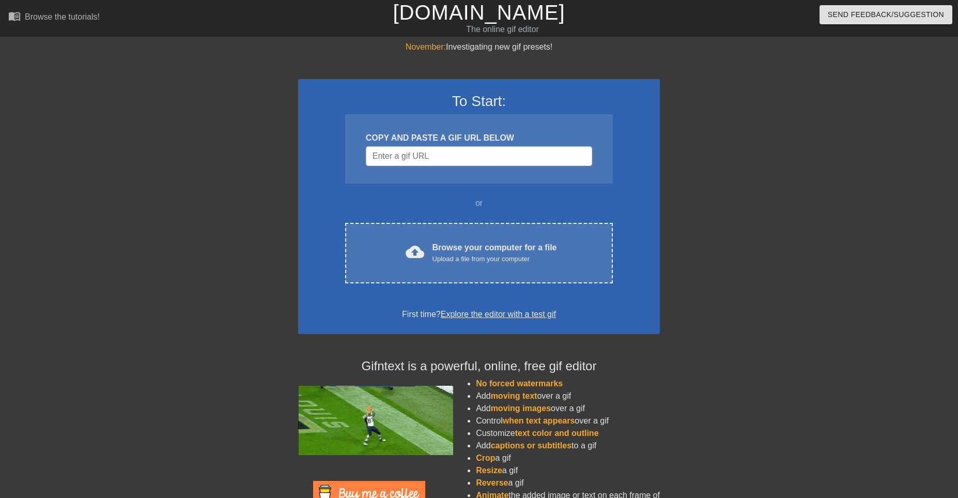 The height and width of the screenshot is (498, 958). I want to click on h4: Gifntext is a powerful, online, free gif editor, so click(479, 366).